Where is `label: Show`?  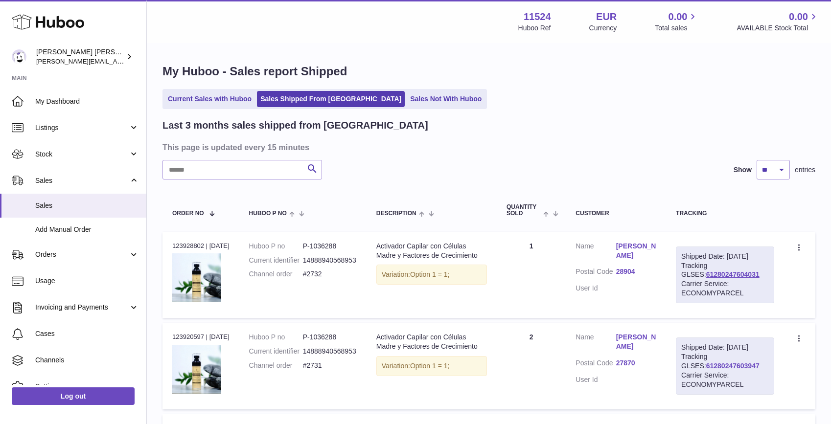
label: Show is located at coordinates (742, 170).